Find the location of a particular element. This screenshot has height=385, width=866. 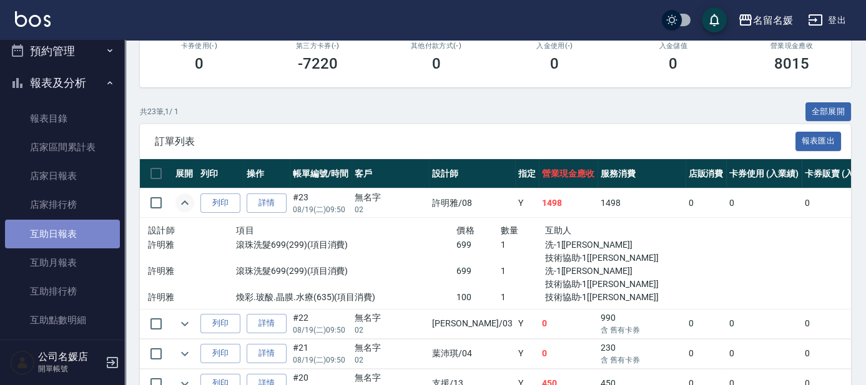

th: 店販消費 is located at coordinates (706, 174).